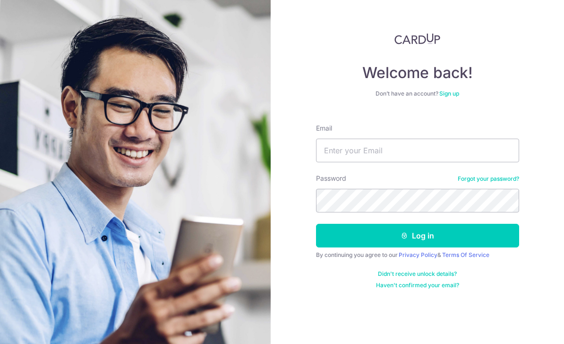 The height and width of the screenshot is (344, 564). What do you see at coordinates (418, 285) in the screenshot?
I see `a: Haven't confirmed your email?` at bounding box center [418, 285].